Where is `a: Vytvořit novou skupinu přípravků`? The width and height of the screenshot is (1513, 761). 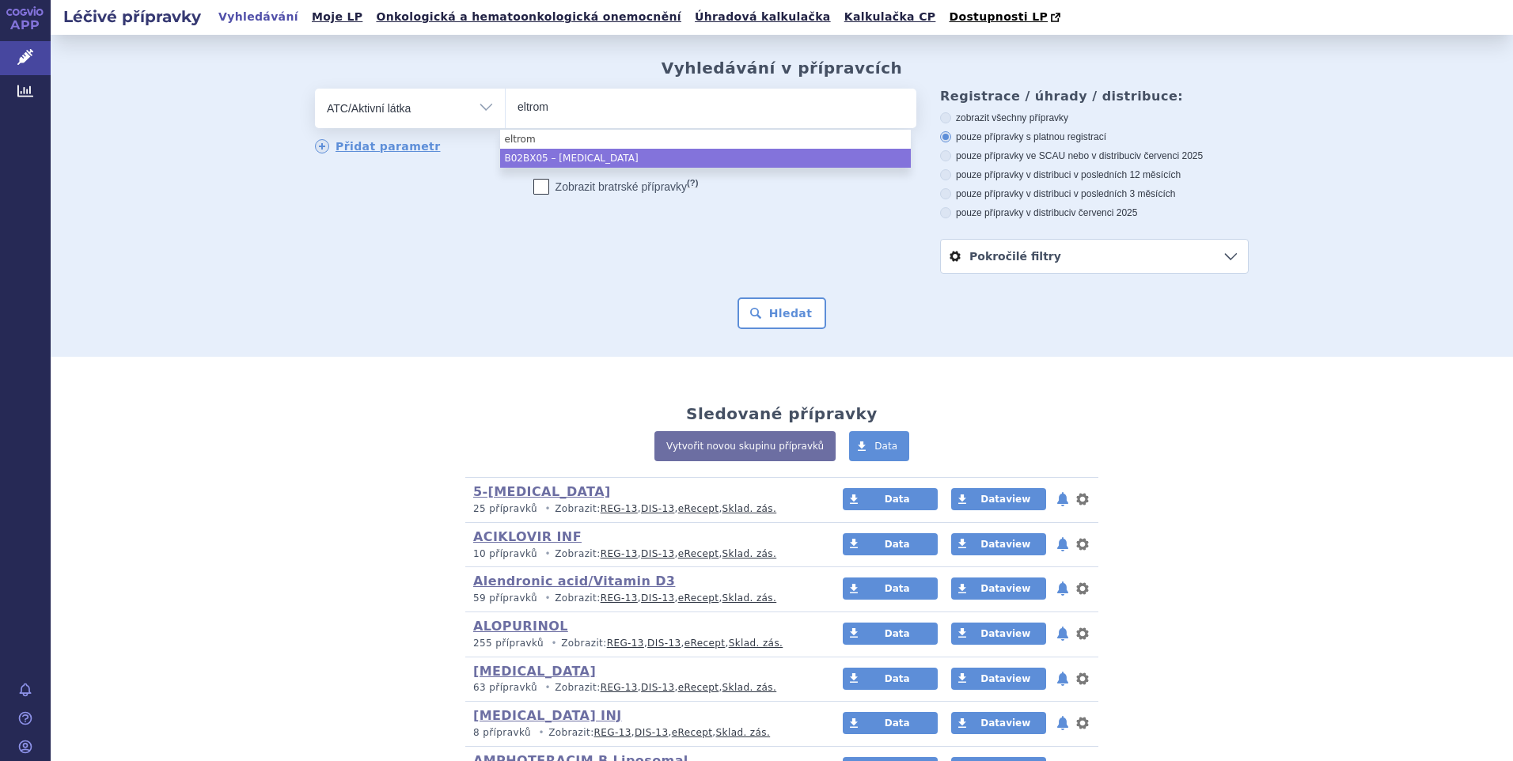
a: Vytvořit novou skupinu přípravků is located at coordinates (745, 446).